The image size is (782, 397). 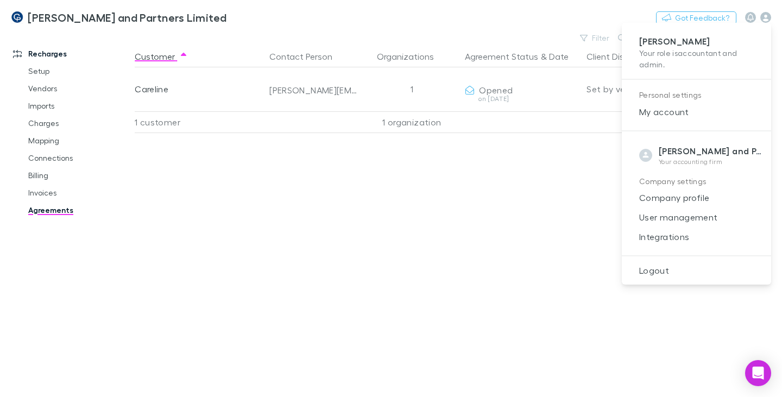 I want to click on span: User management, so click(x=697, y=217).